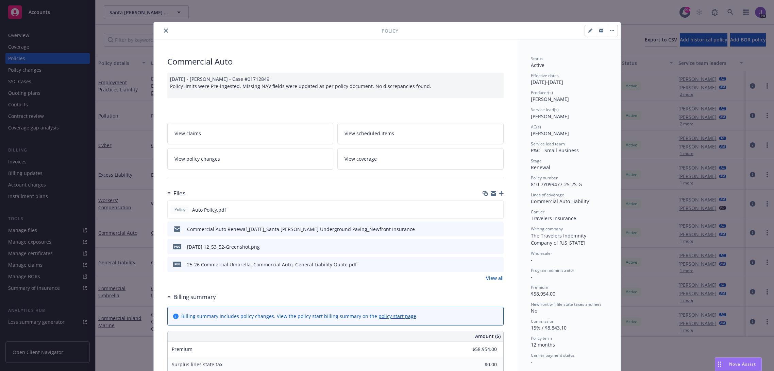 The width and height of the screenshot is (774, 371). Describe the element at coordinates (209, 210) in the screenshot. I see `span: Auto Policy.pdf` at that location.